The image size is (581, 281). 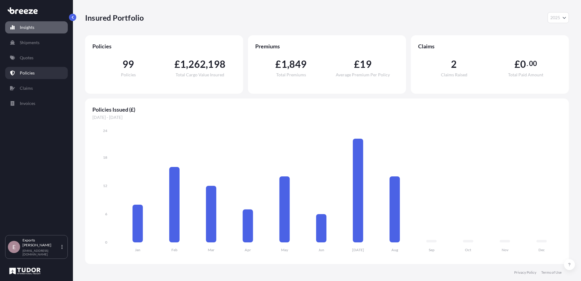 I want to click on p: Invoices, so click(x=27, y=103).